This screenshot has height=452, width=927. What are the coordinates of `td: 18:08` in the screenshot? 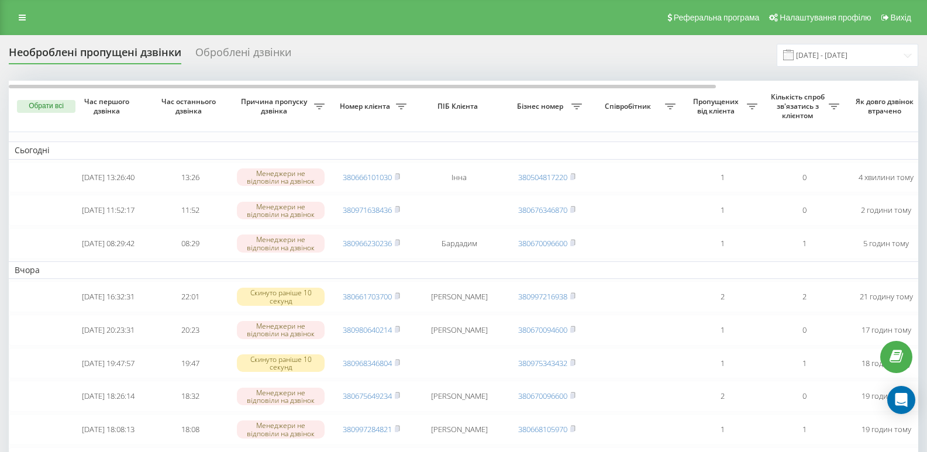 It's located at (190, 429).